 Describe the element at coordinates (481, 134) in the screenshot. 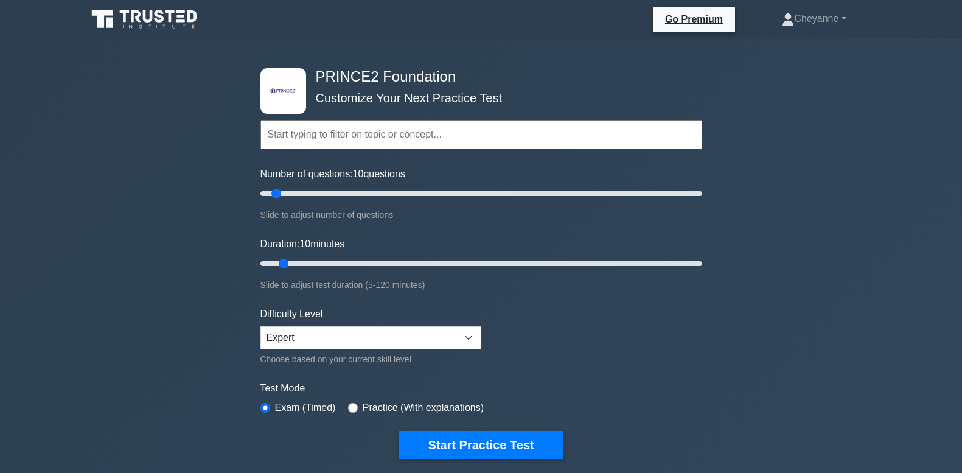

I see `input: Start typing to filter on topic or concept...` at that location.